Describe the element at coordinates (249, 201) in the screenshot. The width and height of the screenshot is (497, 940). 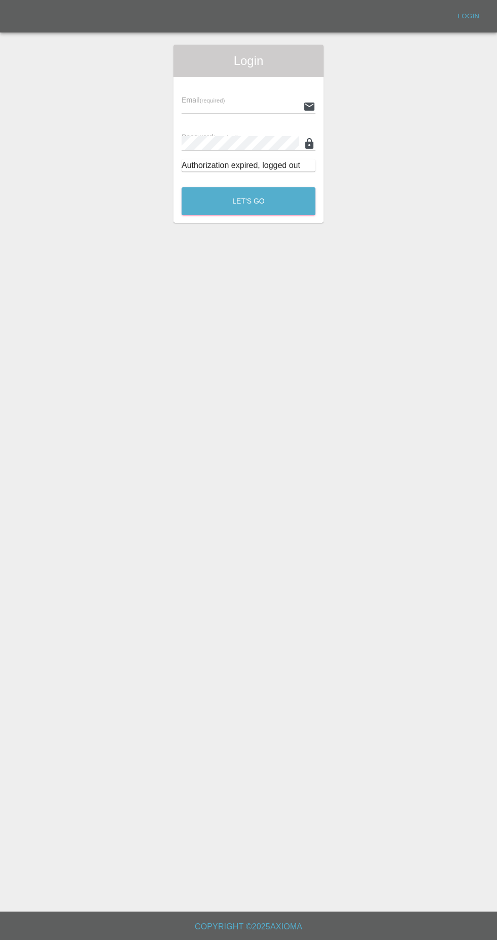
I see `button: Let's Go` at that location.